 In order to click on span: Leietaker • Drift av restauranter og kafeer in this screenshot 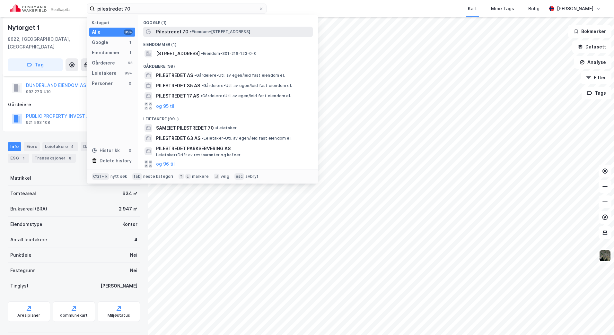, I will do `click(198, 155)`.